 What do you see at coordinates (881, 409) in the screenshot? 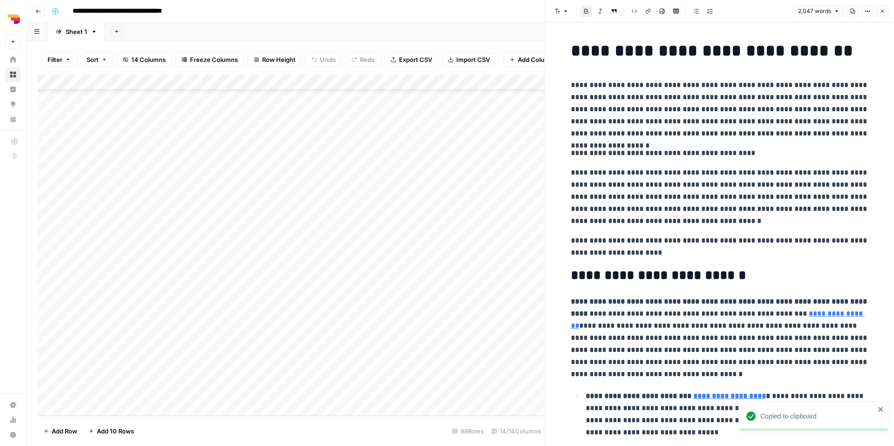
I see `button: close` at bounding box center [881, 409].